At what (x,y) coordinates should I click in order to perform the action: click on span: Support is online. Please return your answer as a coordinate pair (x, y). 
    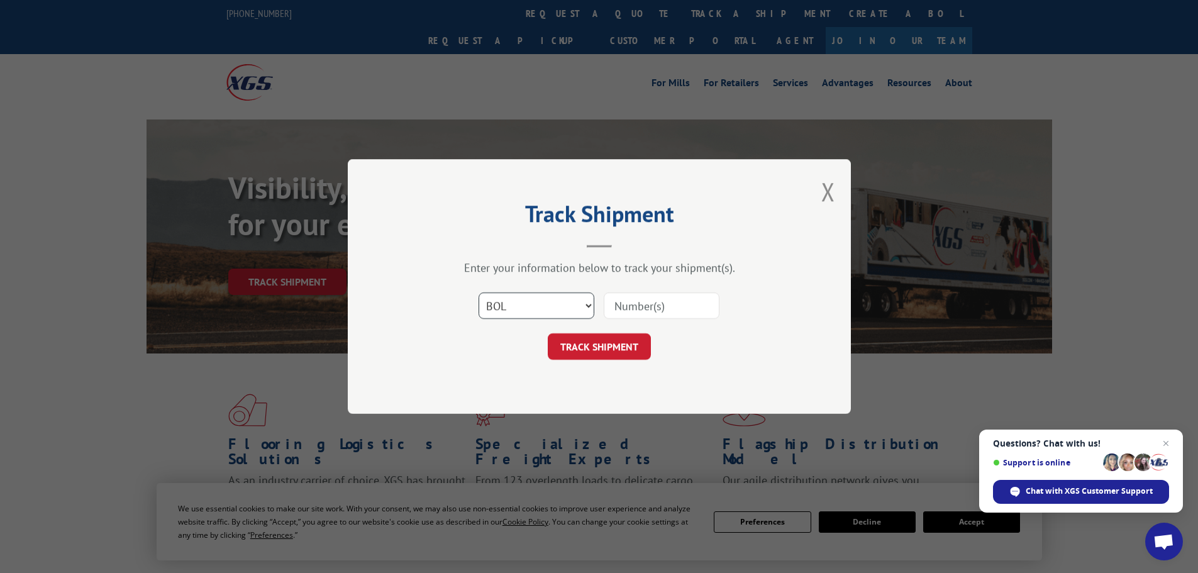
    Looking at the image, I should click on (1046, 462).